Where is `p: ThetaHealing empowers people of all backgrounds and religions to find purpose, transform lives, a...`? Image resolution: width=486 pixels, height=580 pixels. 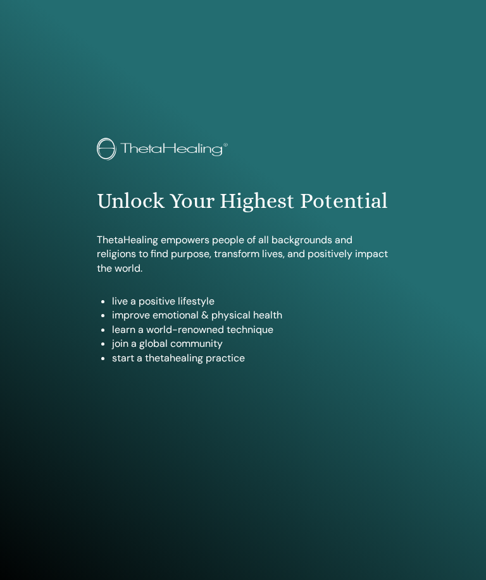
p: ThetaHealing empowers people of all backgrounds and religions to find purpose, transform lives, a... is located at coordinates (243, 254).